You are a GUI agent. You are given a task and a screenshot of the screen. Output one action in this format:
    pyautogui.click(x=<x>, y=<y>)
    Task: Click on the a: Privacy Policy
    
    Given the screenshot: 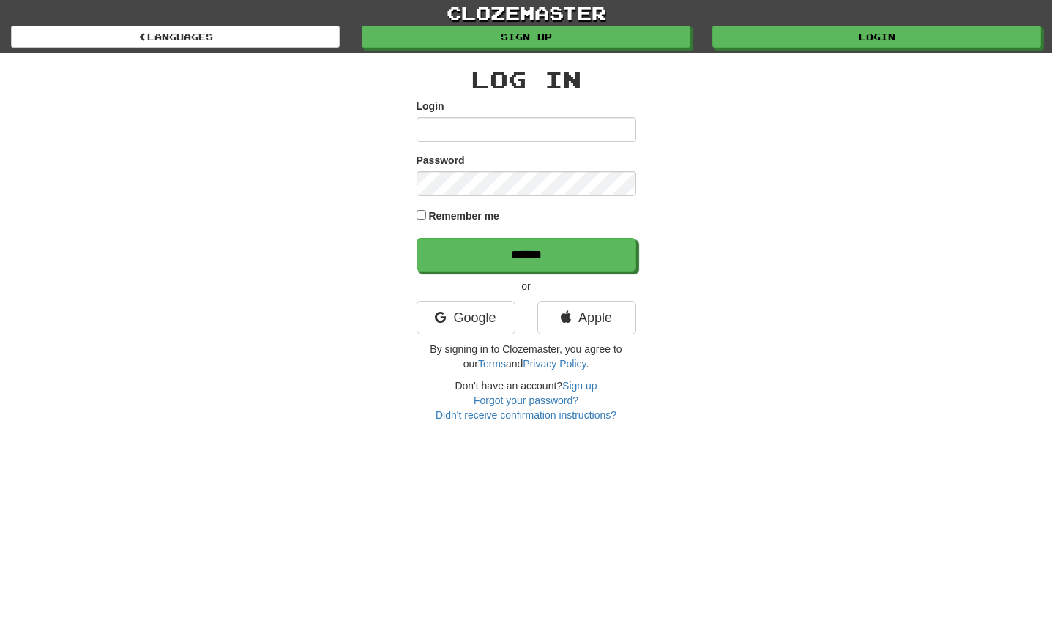 What is the action you would take?
    pyautogui.click(x=554, y=364)
    